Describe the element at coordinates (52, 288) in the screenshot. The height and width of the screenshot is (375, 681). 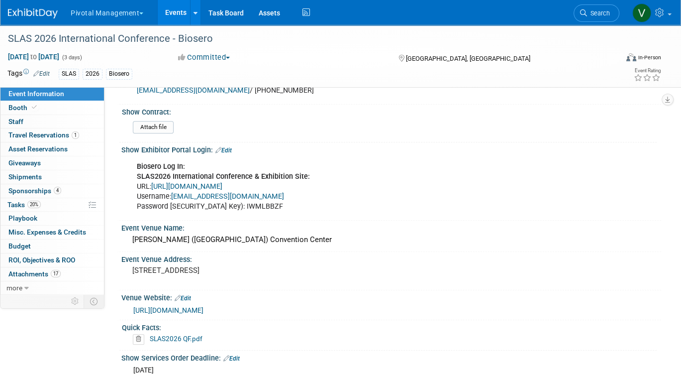
I see `a: more` at that location.